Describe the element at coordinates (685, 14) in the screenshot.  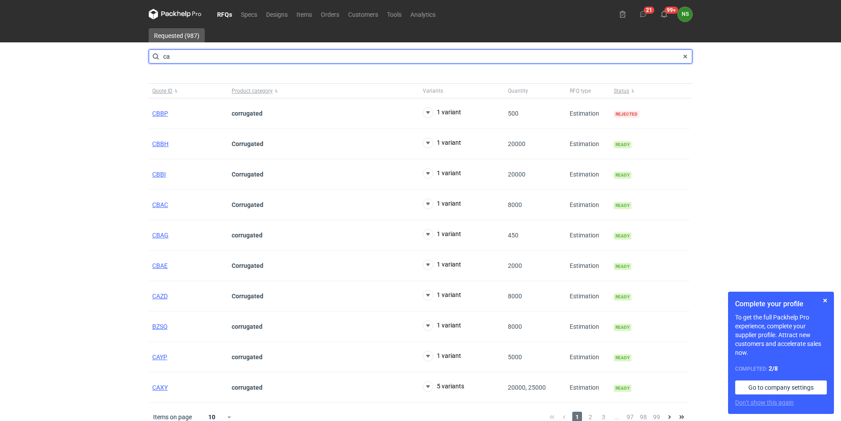
I see `div: Natalia Stępak` at that location.